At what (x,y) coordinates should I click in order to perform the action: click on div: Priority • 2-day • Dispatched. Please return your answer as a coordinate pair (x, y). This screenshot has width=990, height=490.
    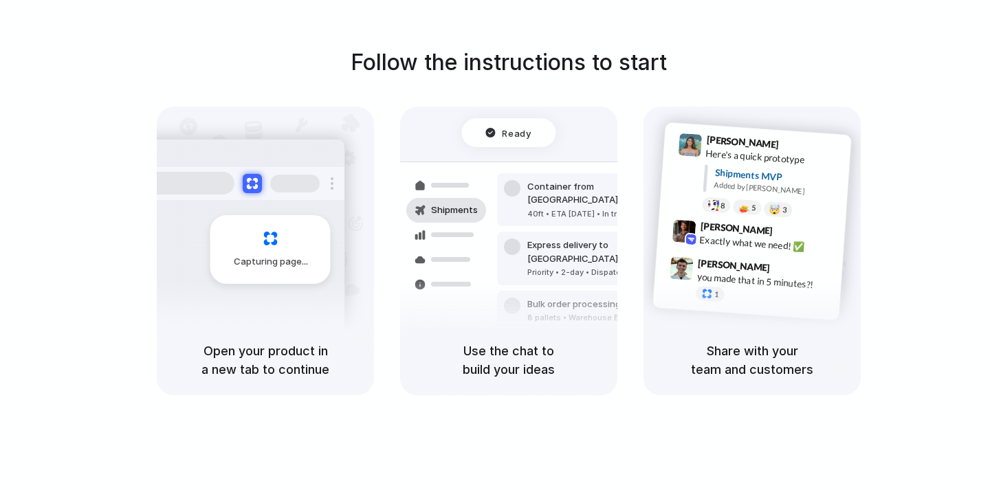
    Looking at the image, I should click on (602, 272).